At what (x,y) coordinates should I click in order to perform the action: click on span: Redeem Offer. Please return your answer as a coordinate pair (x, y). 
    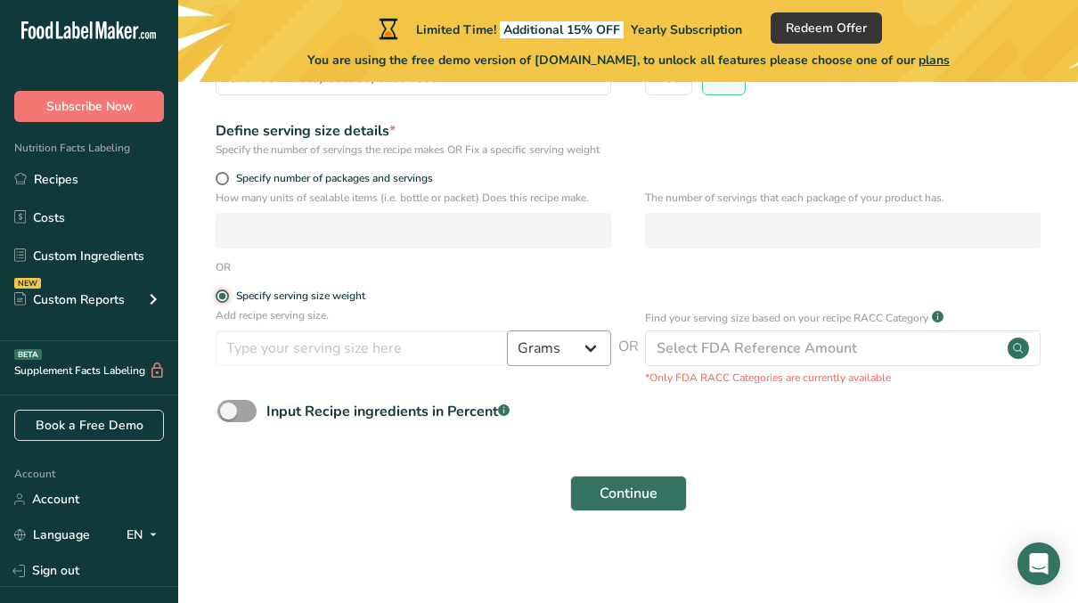
    Looking at the image, I should click on (826, 28).